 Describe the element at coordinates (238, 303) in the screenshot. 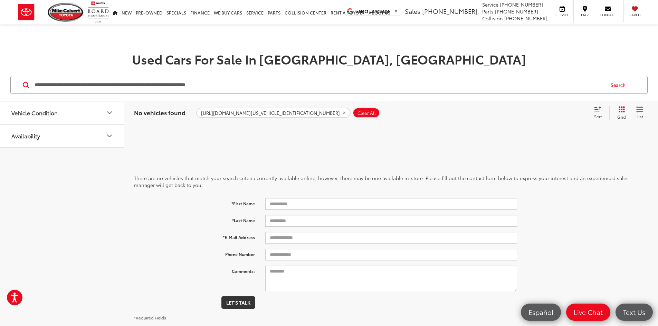

I see `button: Let's Talk` at that location.